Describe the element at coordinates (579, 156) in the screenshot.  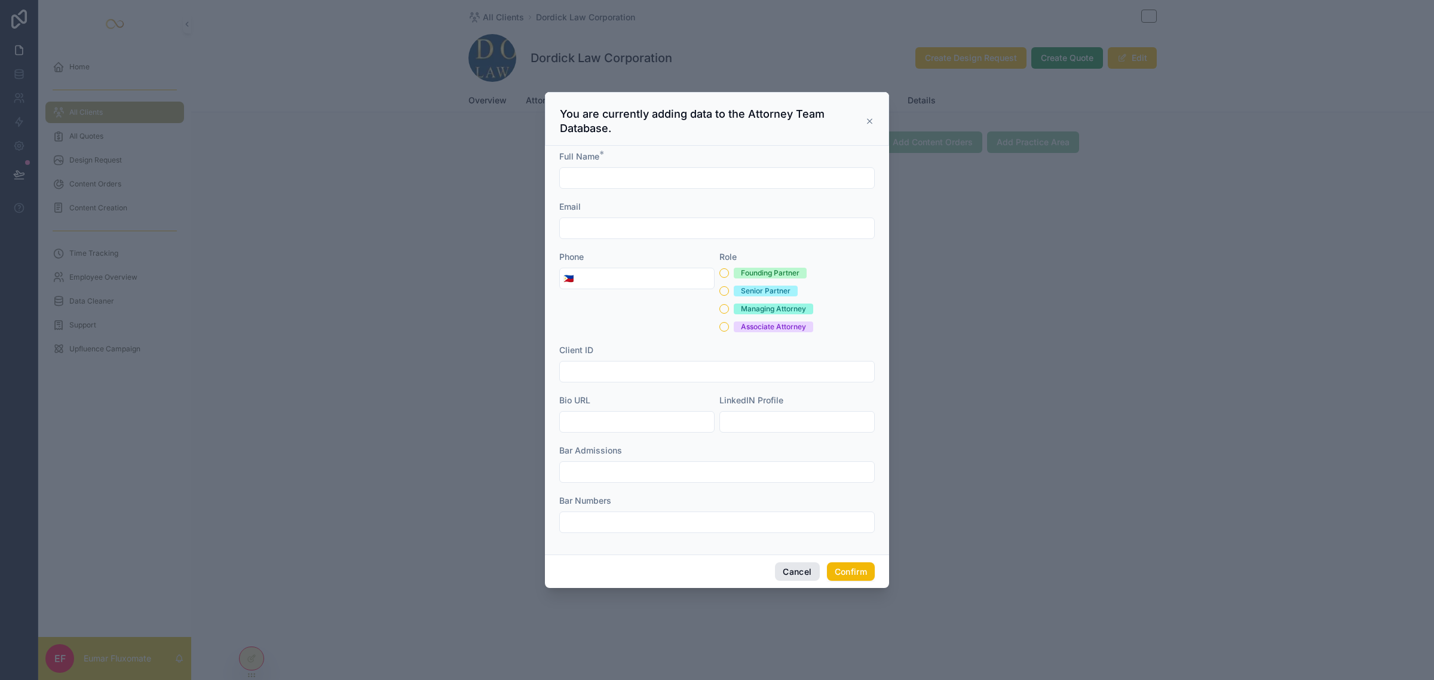
I see `span: Full Name` at that location.